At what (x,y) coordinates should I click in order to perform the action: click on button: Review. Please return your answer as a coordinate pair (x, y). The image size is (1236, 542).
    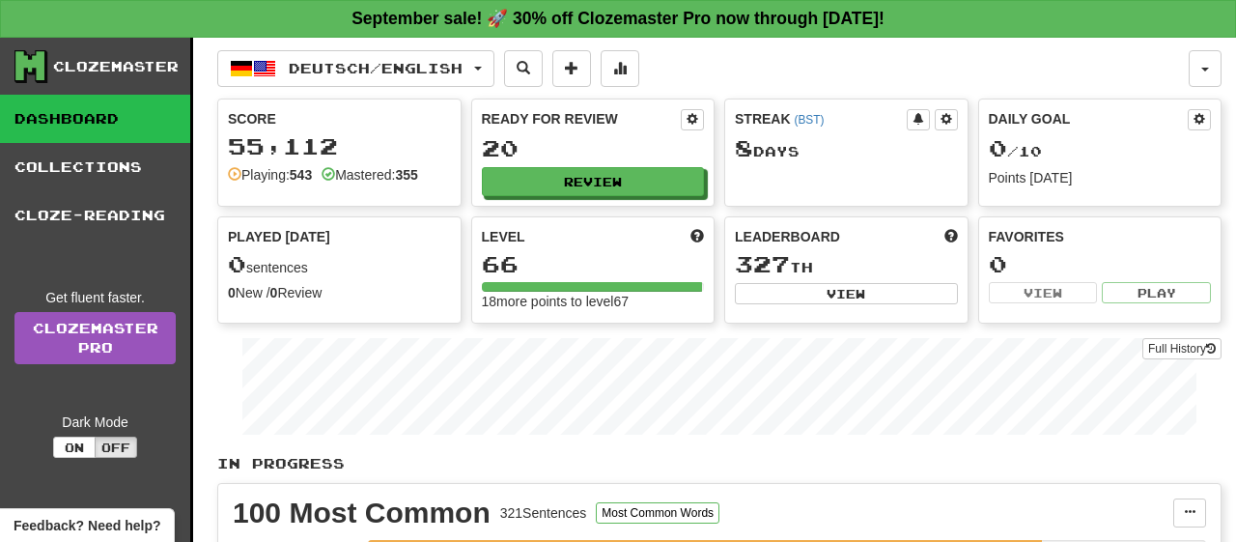
    Looking at the image, I should click on (593, 181).